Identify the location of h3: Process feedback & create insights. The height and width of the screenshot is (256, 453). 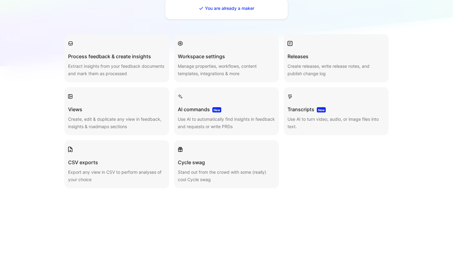
(117, 56).